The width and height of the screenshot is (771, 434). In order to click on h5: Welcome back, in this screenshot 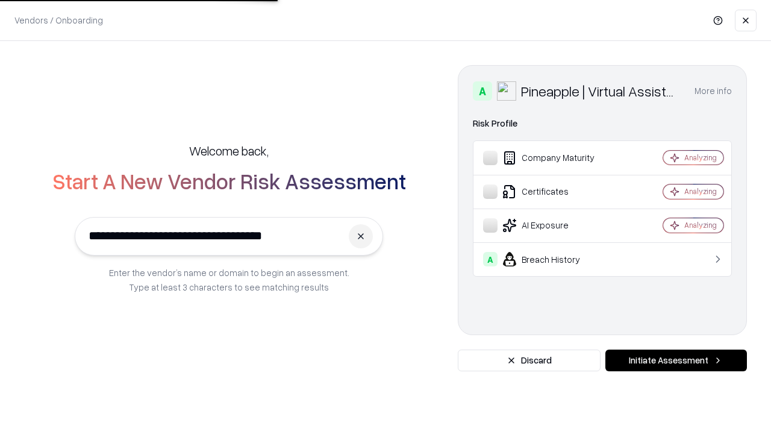, I will do `click(229, 151)`.